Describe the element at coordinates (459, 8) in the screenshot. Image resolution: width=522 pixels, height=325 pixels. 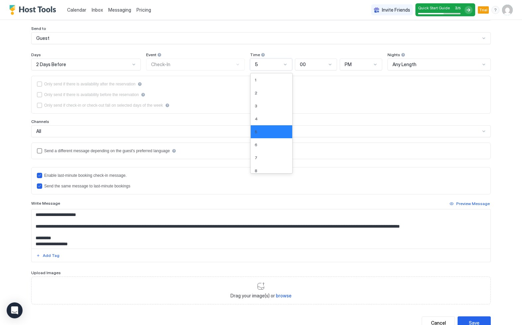
I see `span: / 5` at that location.